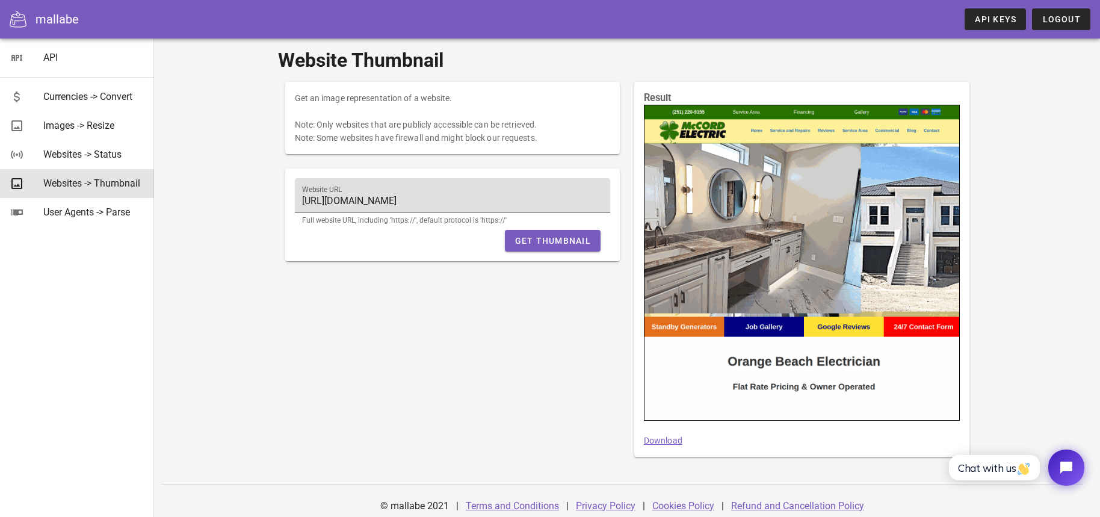 This screenshot has height=517, width=1100. What do you see at coordinates (683, 505) in the screenshot?
I see `a: Cookies Policy` at bounding box center [683, 505].